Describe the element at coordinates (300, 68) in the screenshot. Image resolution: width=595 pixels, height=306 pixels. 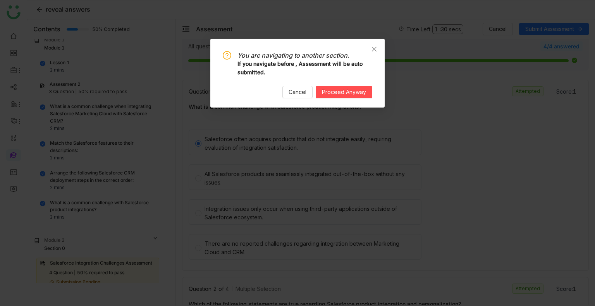
I see `b: If you navigate before , Assessment will be auto submitted.` at that location.